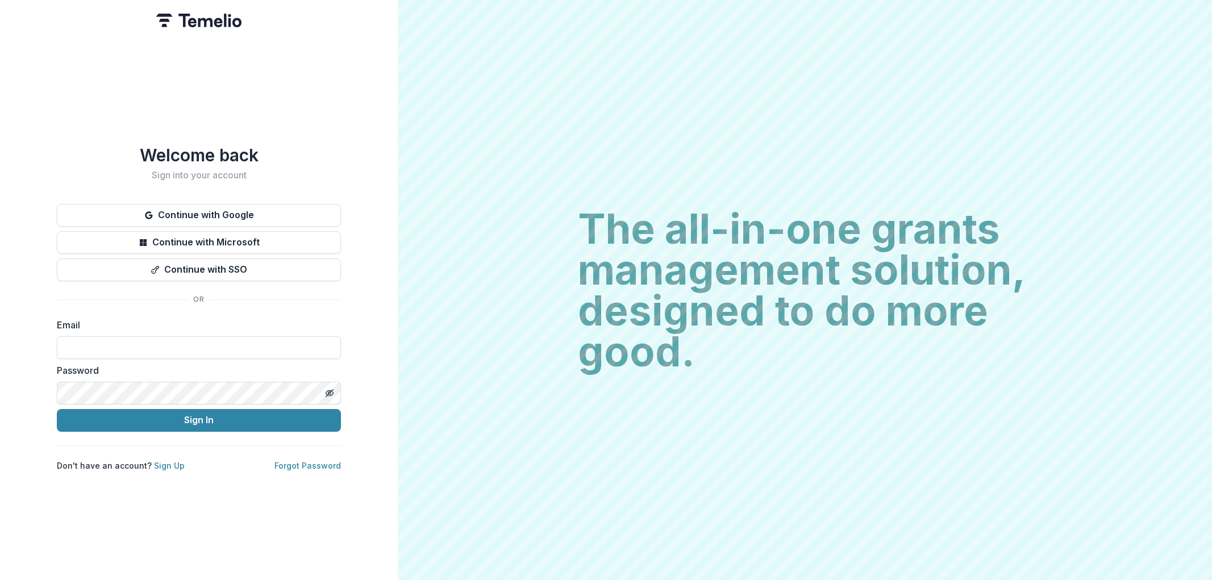 Image resolution: width=1212 pixels, height=580 pixels. I want to click on button: Sign In, so click(199, 421).